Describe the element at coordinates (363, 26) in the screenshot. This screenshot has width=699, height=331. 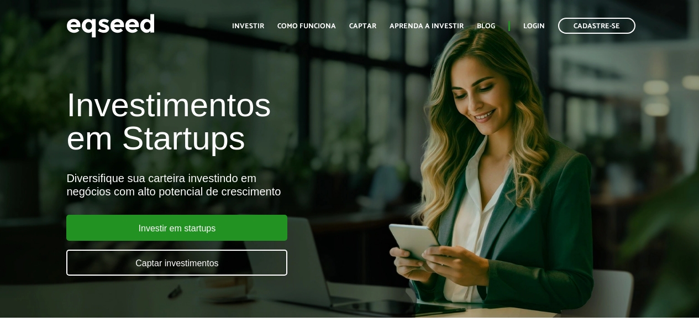
I see `a: Captar` at that location.